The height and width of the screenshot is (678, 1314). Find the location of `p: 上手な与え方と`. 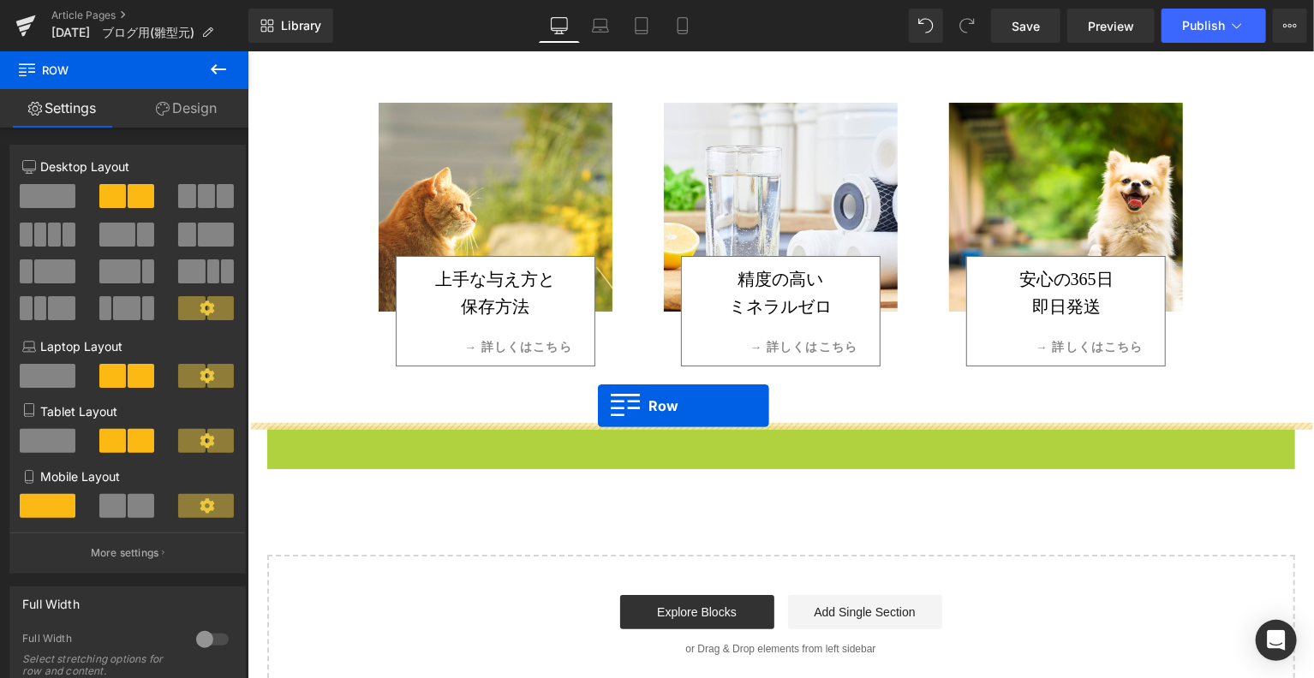

p: 上手な与え方と is located at coordinates (248, 228).